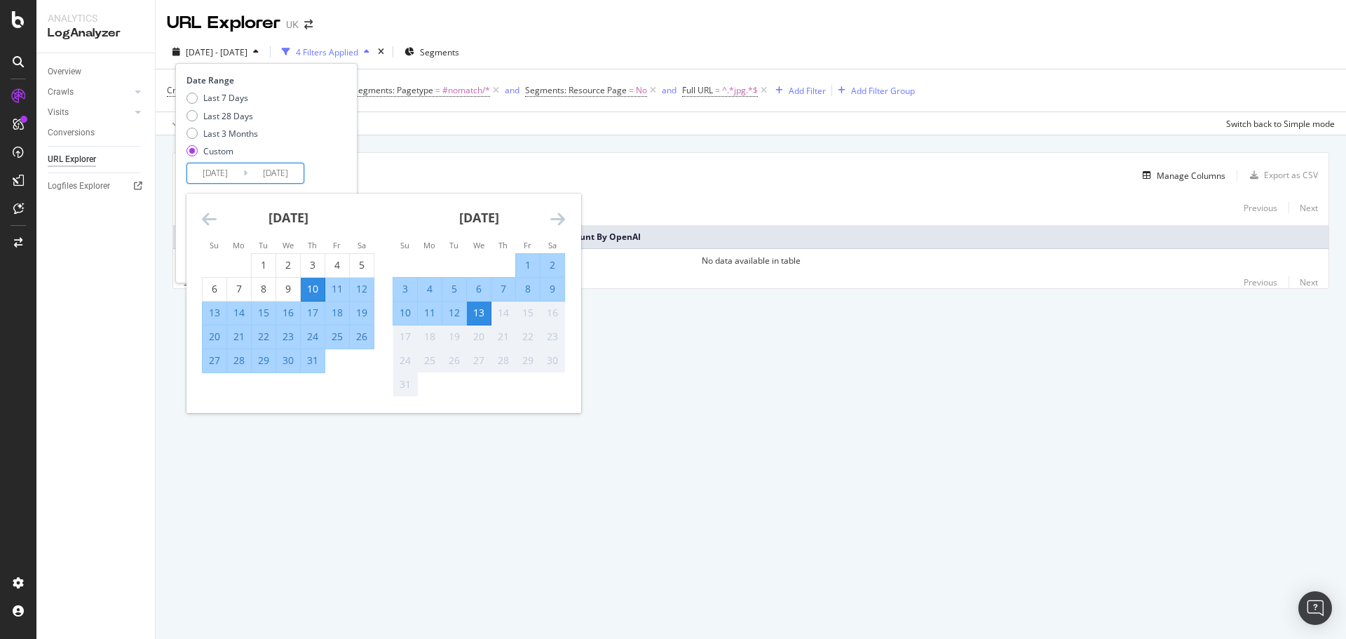  I want to click on div: Move forward to switch to the next month., so click(557, 219).